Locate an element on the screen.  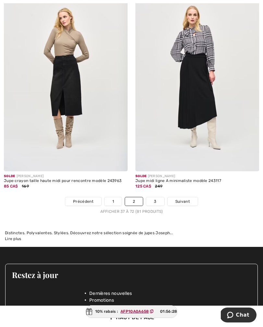
span: Lire plus is located at coordinates (13, 239).